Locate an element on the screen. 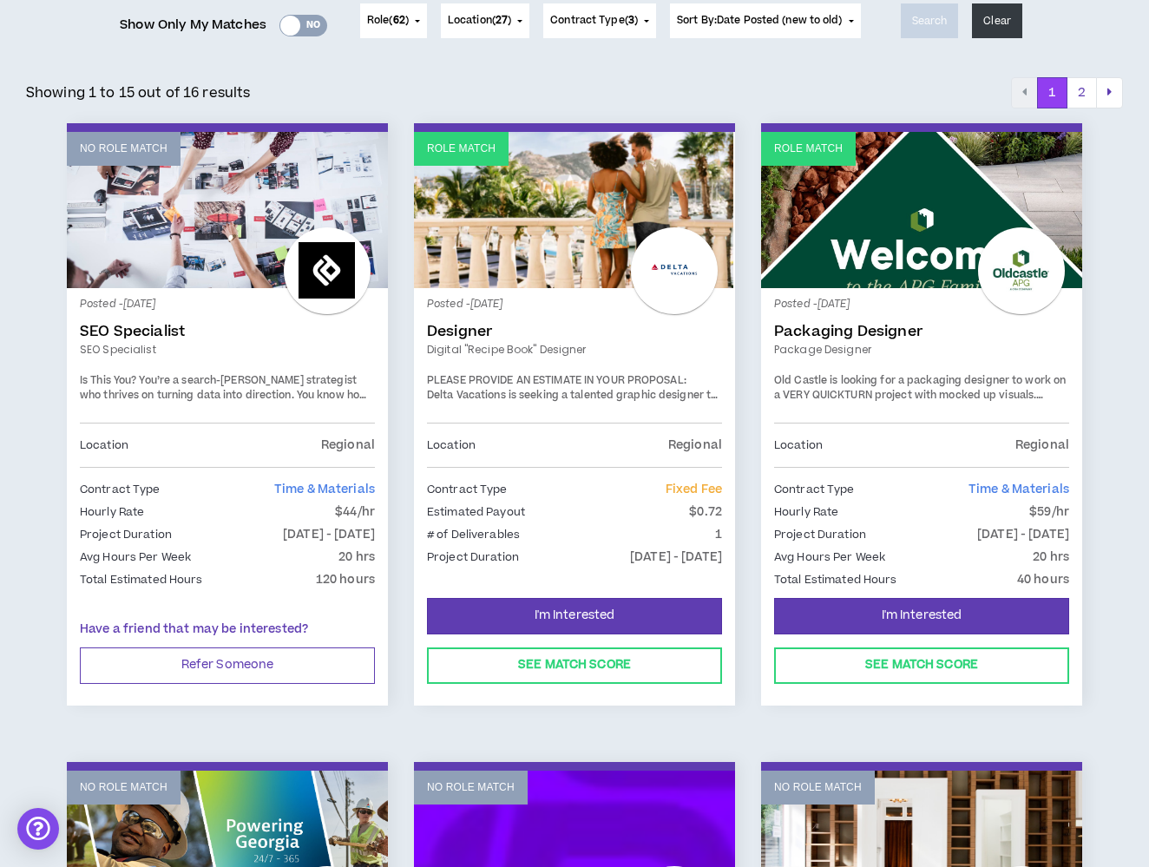  nav: pagination is located at coordinates (1066, 93).